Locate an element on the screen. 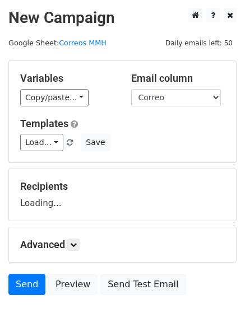 This screenshot has width=245, height=327. h2: New Campaign is located at coordinates (122, 18).